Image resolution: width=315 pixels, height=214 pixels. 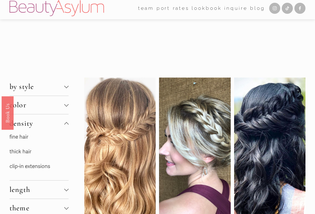 I want to click on img: Beauty Asylum | Bridal Hair &amp; Makeup Charlotte &amp; Atlanta, so click(x=57, y=8).